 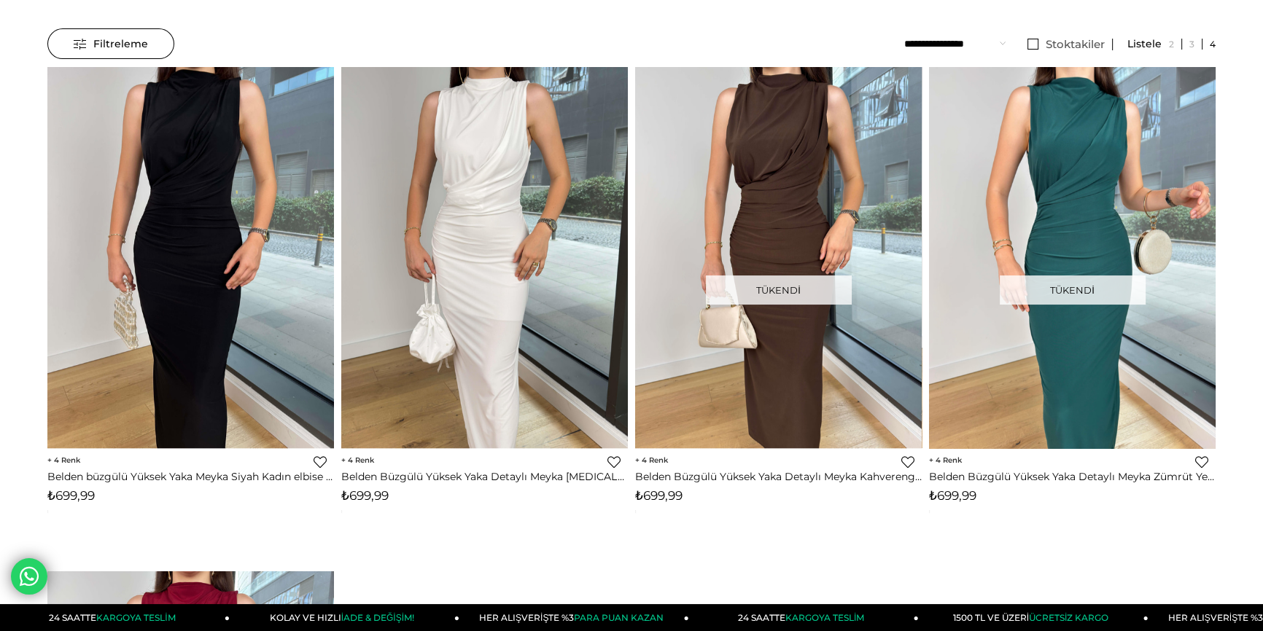 I want to click on span: Stoktakiler, so click(x=1075, y=44).